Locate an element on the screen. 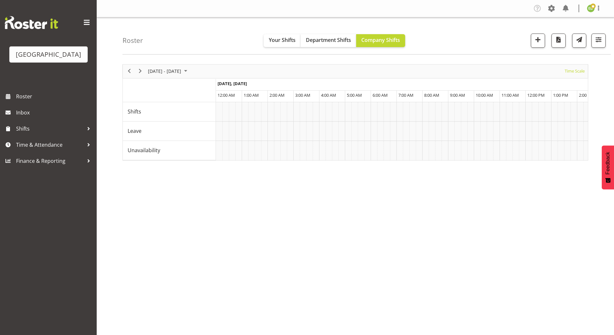 This screenshot has height=335, width=614. button: Download a PDF of the roster according to the set date range. is located at coordinates (558, 41).